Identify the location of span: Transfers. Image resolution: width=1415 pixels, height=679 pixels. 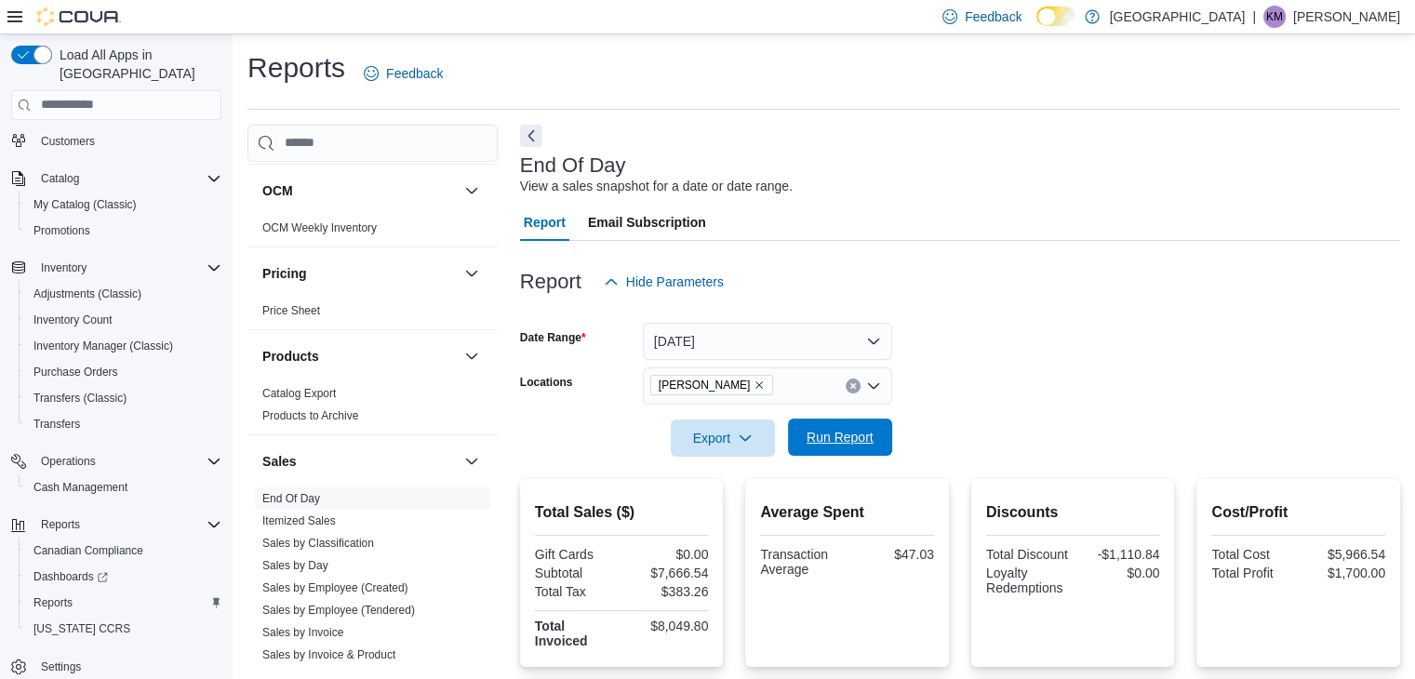
(57, 424).